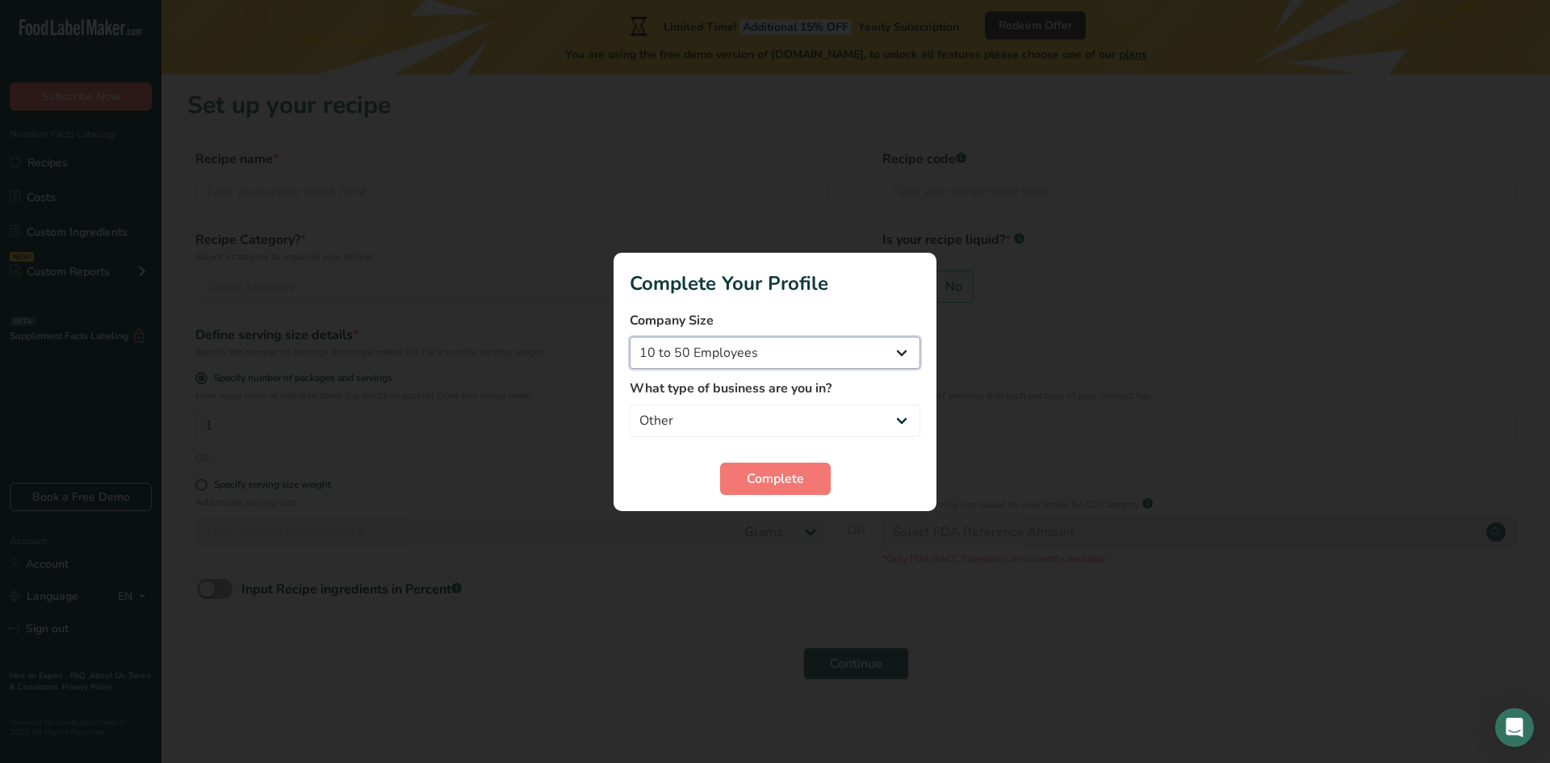 The image size is (1550, 763). What do you see at coordinates (775, 479) in the screenshot?
I see `span: Complete` at bounding box center [775, 479].